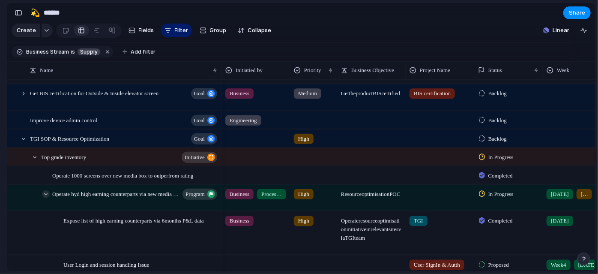 Image resolution: width=598 pixels, height=274 pixels. Describe the element at coordinates (73, 52) in the screenshot. I see `span: is` at that location.